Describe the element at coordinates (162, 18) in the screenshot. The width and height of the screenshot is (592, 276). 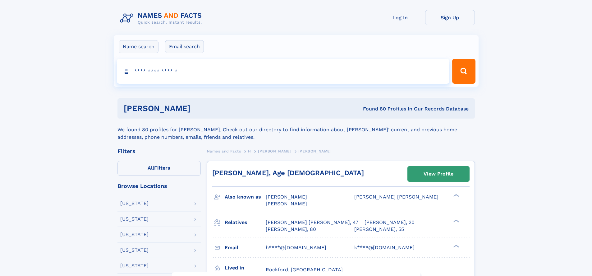
I see `img: Logo Names and Facts` at that location.